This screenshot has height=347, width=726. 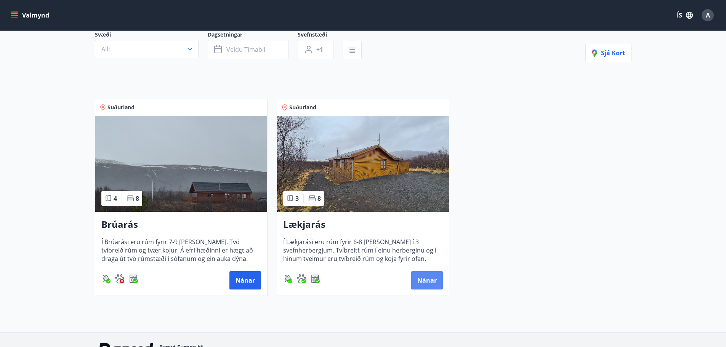 What do you see at coordinates (253, 35) in the screenshot?
I see `span: Dagsetningar` at bounding box center [253, 35].